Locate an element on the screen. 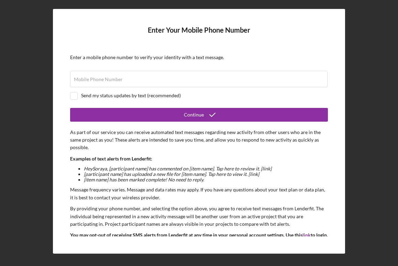  a: link is located at coordinates (307, 235).